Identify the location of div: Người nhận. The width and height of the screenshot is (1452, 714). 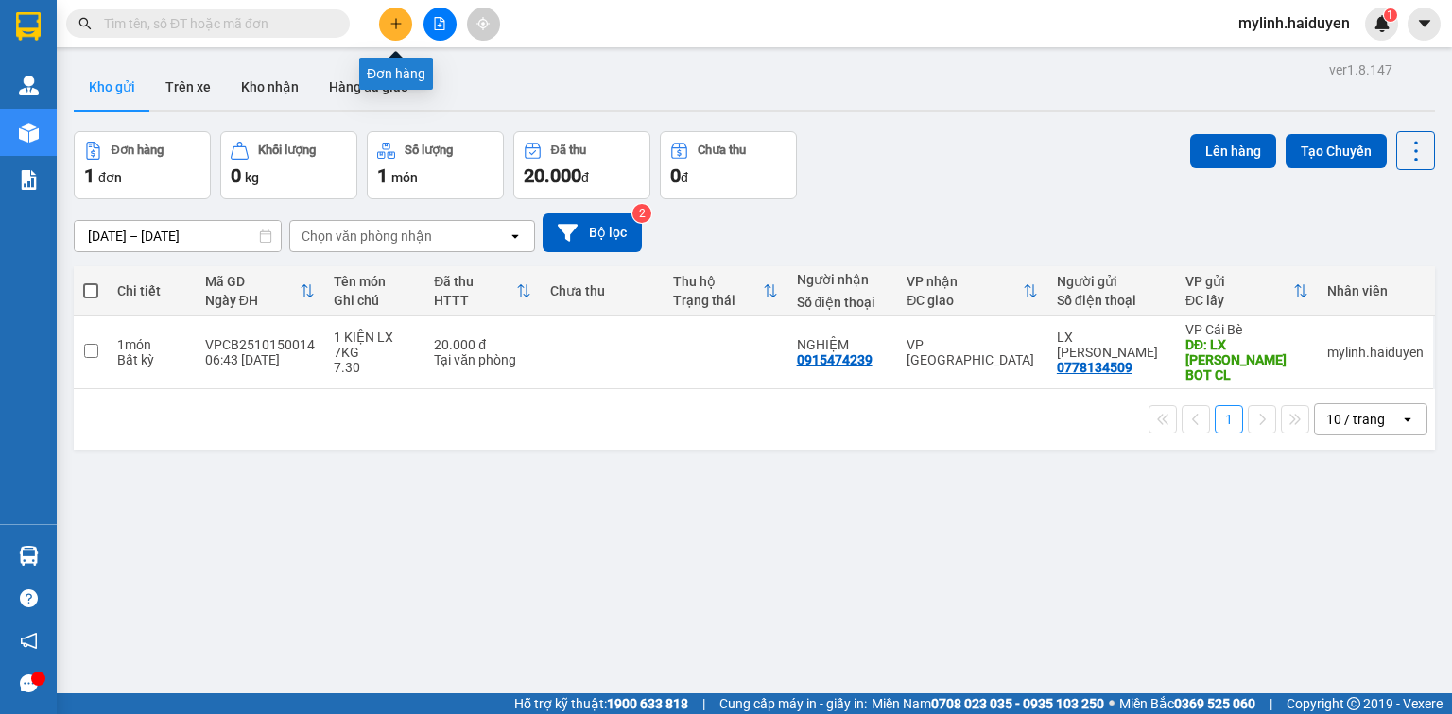
(842, 280).